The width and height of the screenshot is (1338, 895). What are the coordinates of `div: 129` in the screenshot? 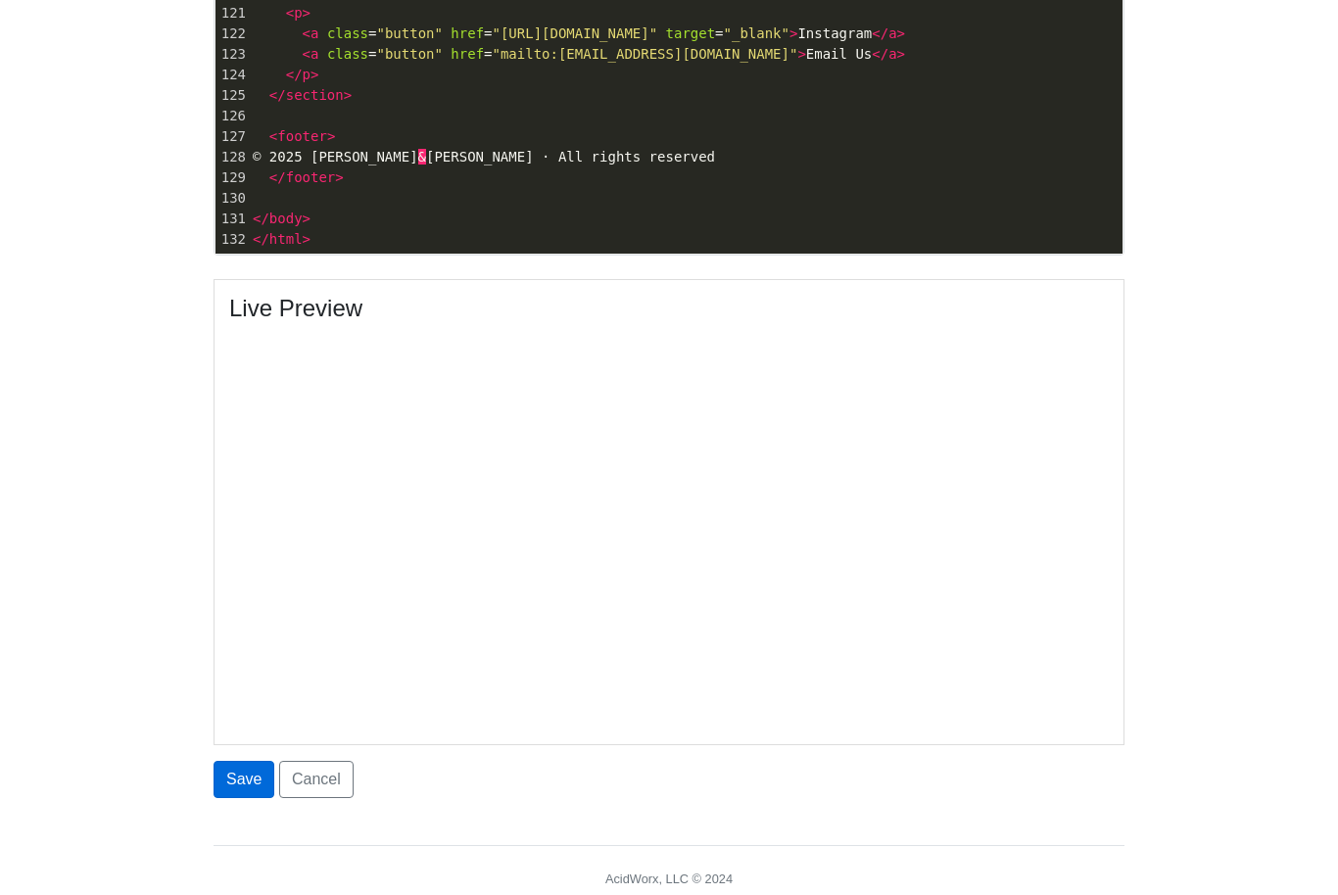 It's located at (232, 178).